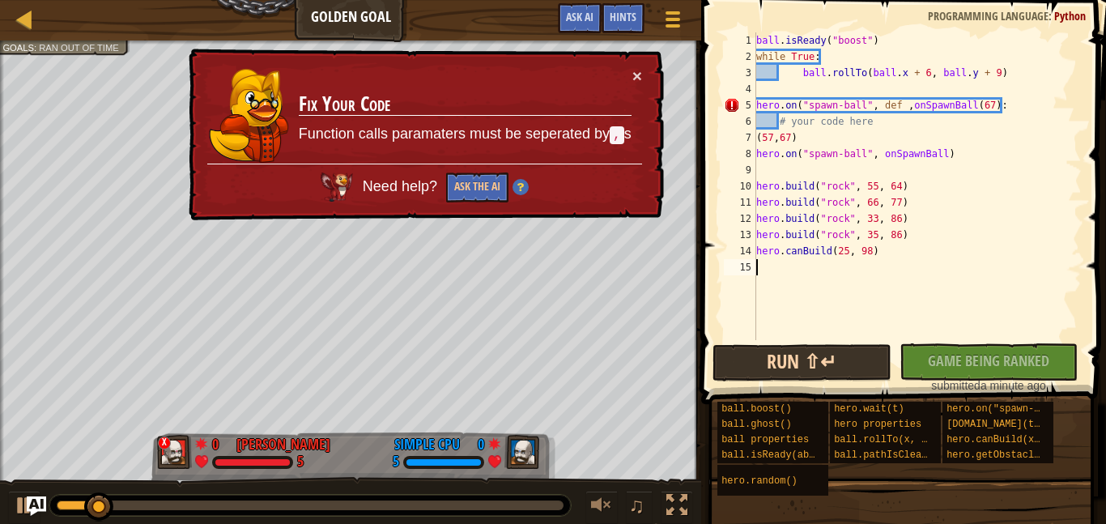 Image resolution: width=1106 pixels, height=524 pixels. Describe the element at coordinates (883, 440) in the screenshot. I see `span: ball.rollTo(x, y)` at that location.